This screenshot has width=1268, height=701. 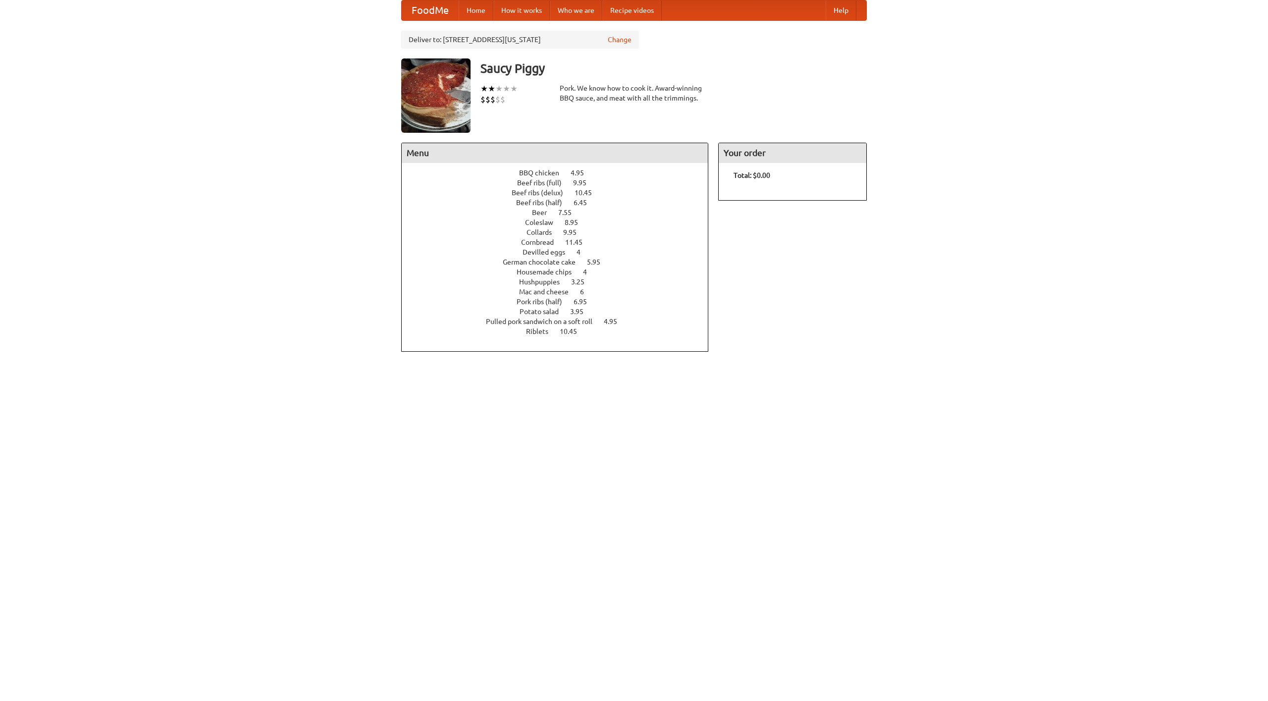 What do you see at coordinates (561, 183) in the screenshot?
I see `a: Beef ribs (full) 9.95` at bounding box center [561, 183].